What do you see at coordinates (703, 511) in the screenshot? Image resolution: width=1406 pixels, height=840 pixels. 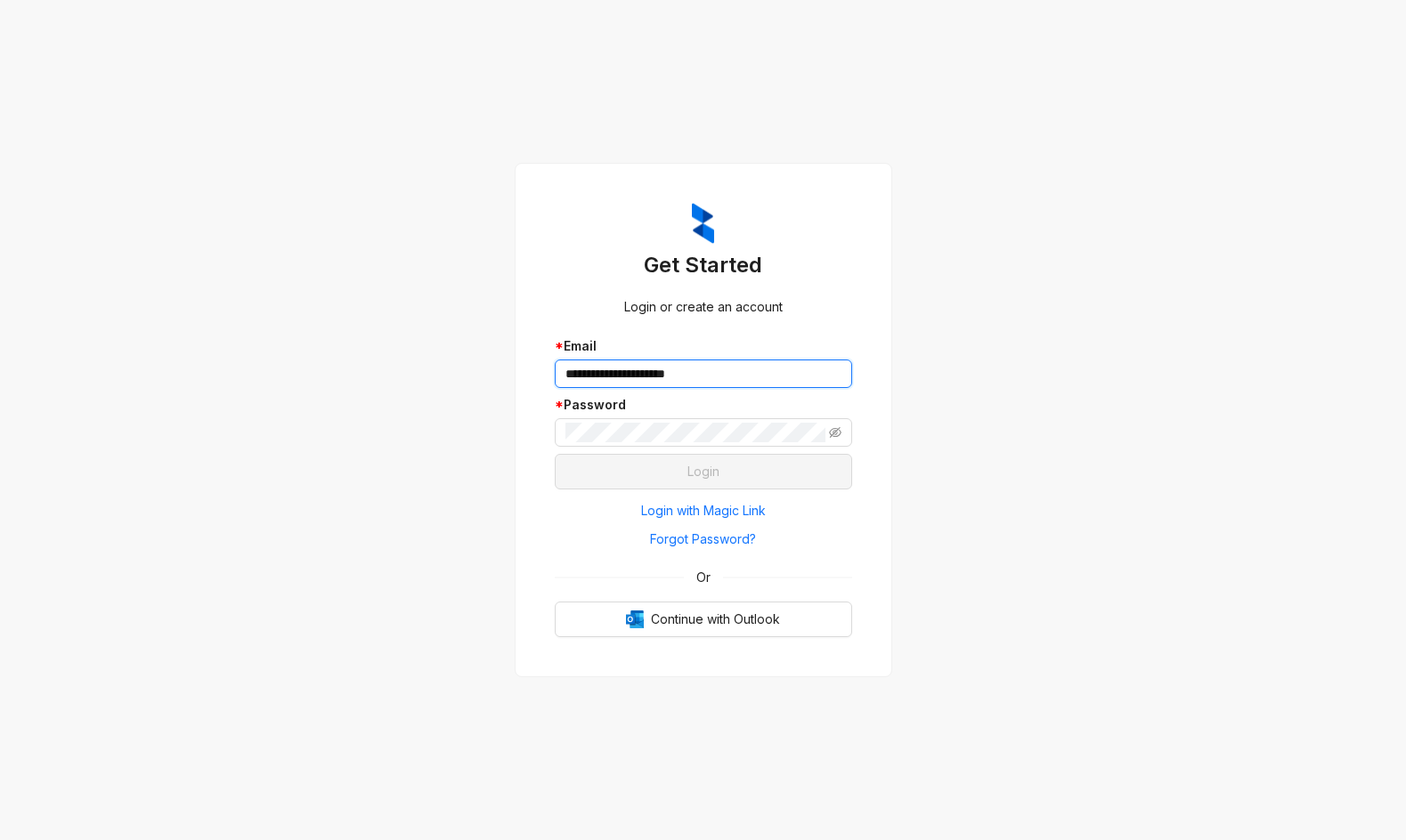 I see `button: Login with Magic Link` at bounding box center [703, 511].